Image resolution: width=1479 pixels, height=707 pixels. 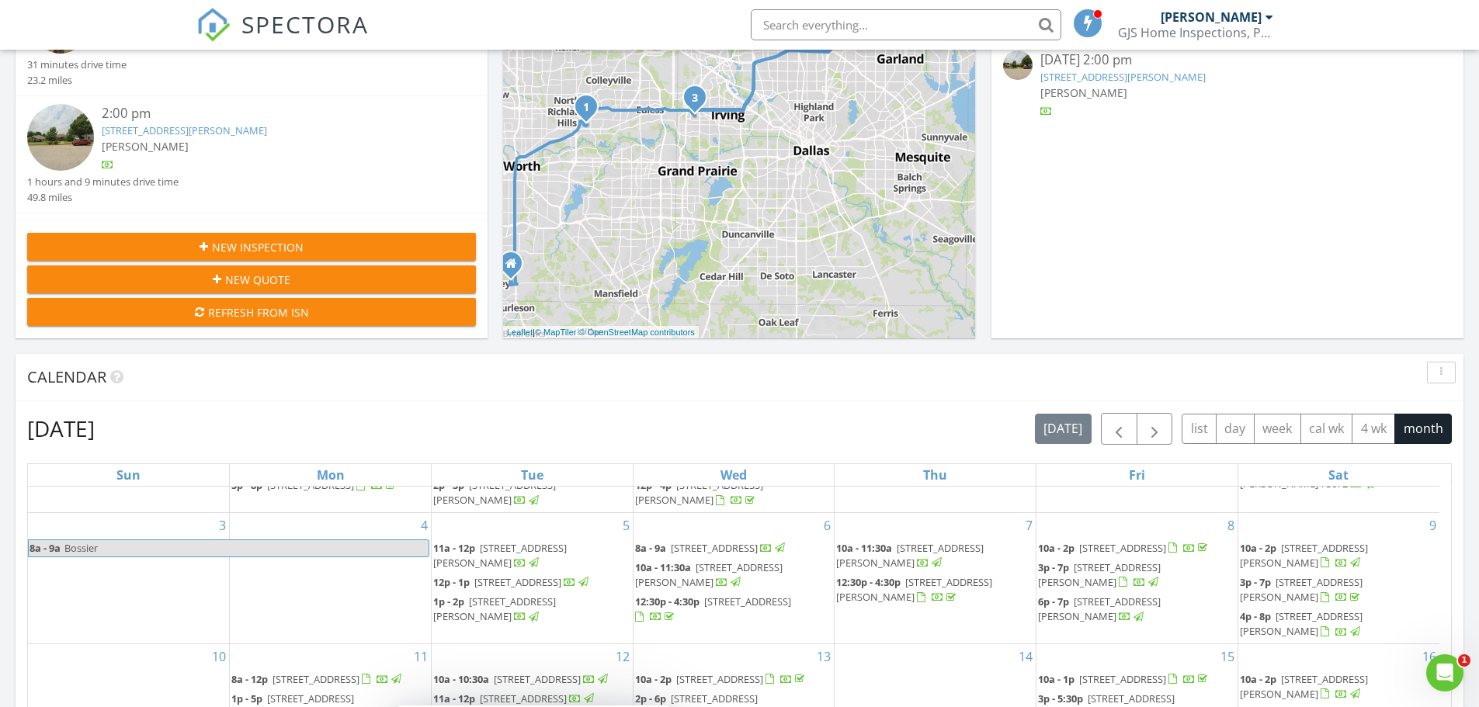 I want to click on td: Go to August 5, 2025, so click(x=532, y=578).